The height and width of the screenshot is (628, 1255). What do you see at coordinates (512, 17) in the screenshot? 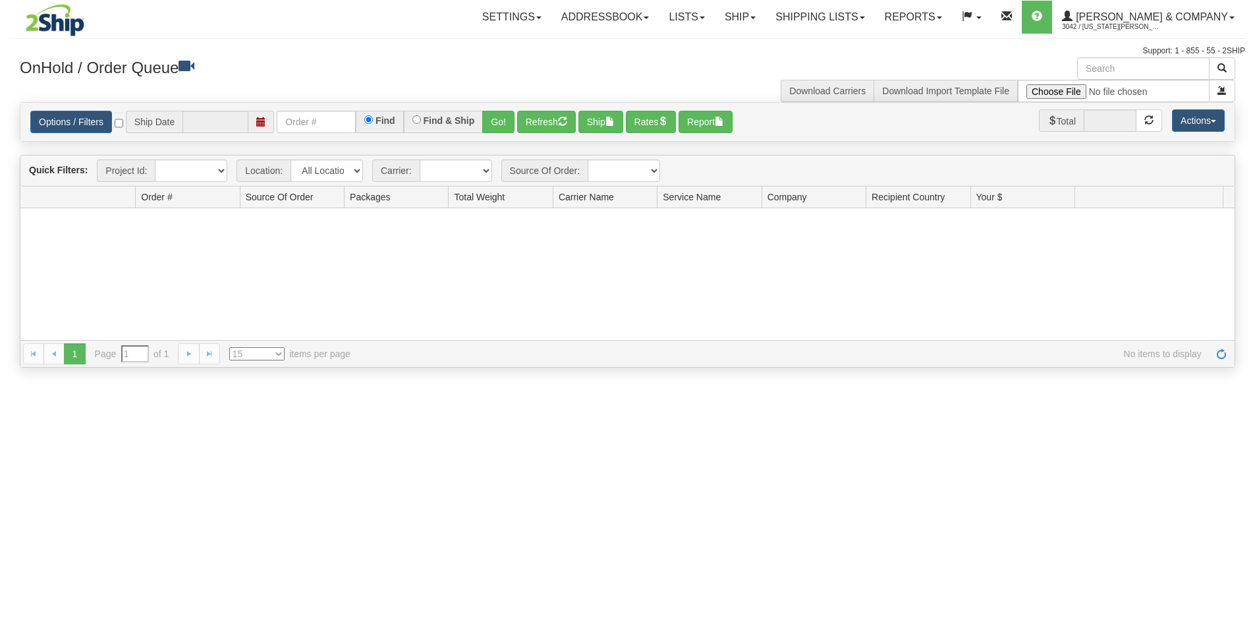
I see `a: Settings` at bounding box center [512, 17].